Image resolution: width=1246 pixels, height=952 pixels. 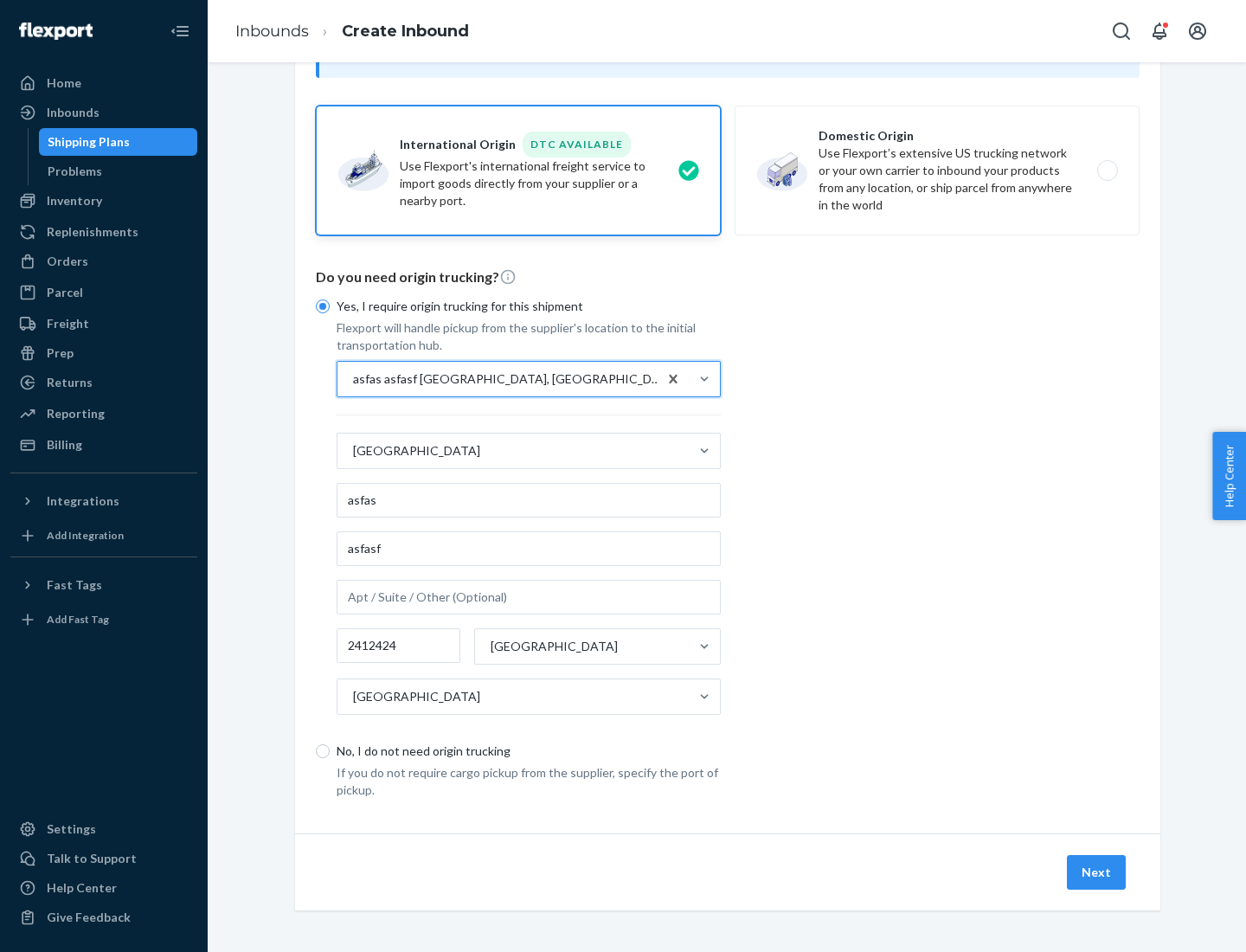 What do you see at coordinates (88, 142) in the screenshot?
I see `div: Shipping Plans` at bounding box center [88, 142].